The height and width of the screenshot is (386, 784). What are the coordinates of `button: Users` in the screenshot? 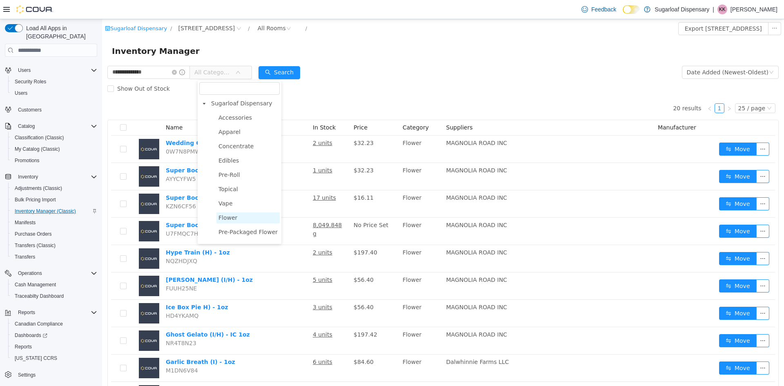 It's located at (24, 70).